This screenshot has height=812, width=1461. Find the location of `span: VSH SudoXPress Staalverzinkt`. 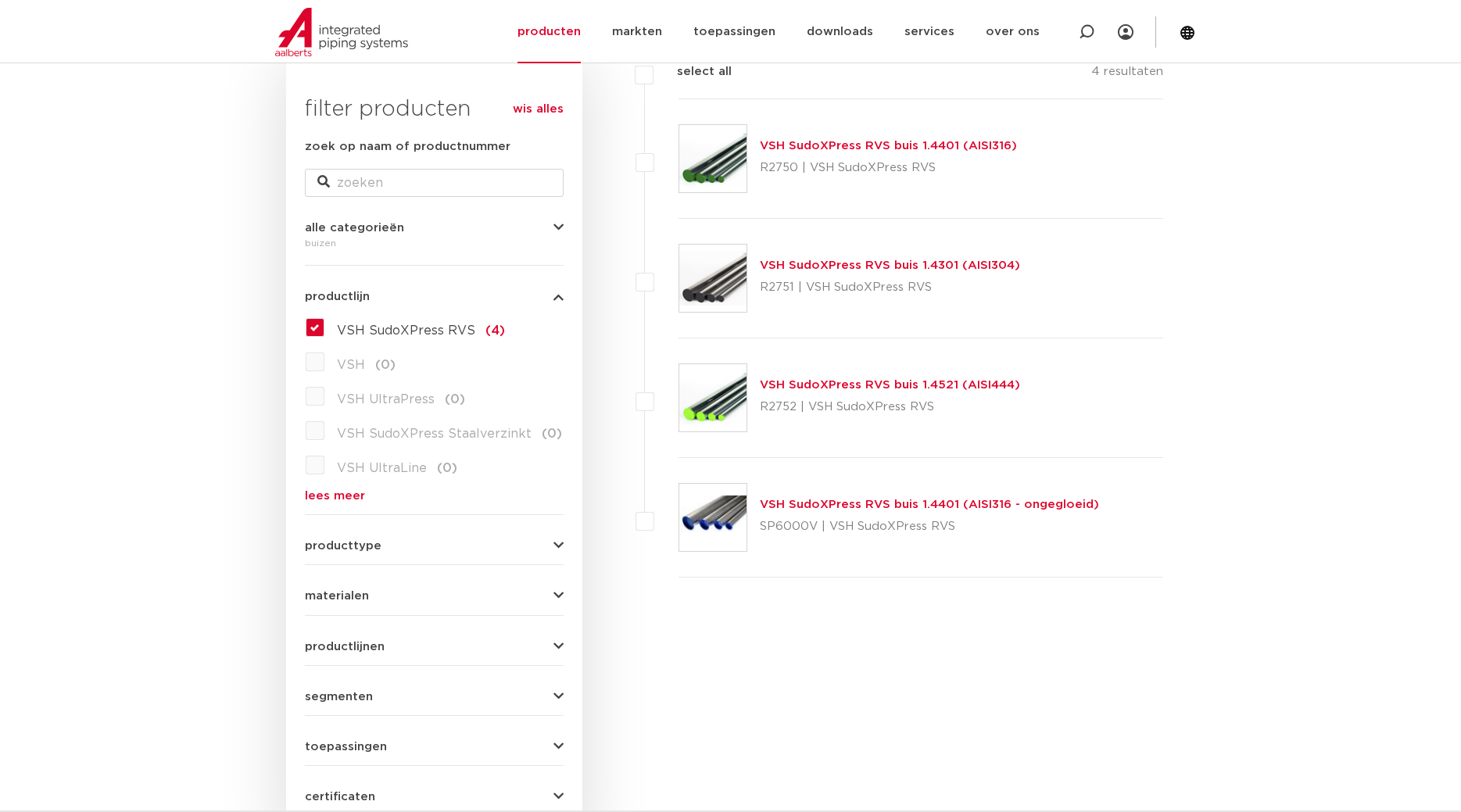

span: VSH SudoXPress Staalverzinkt is located at coordinates (434, 434).